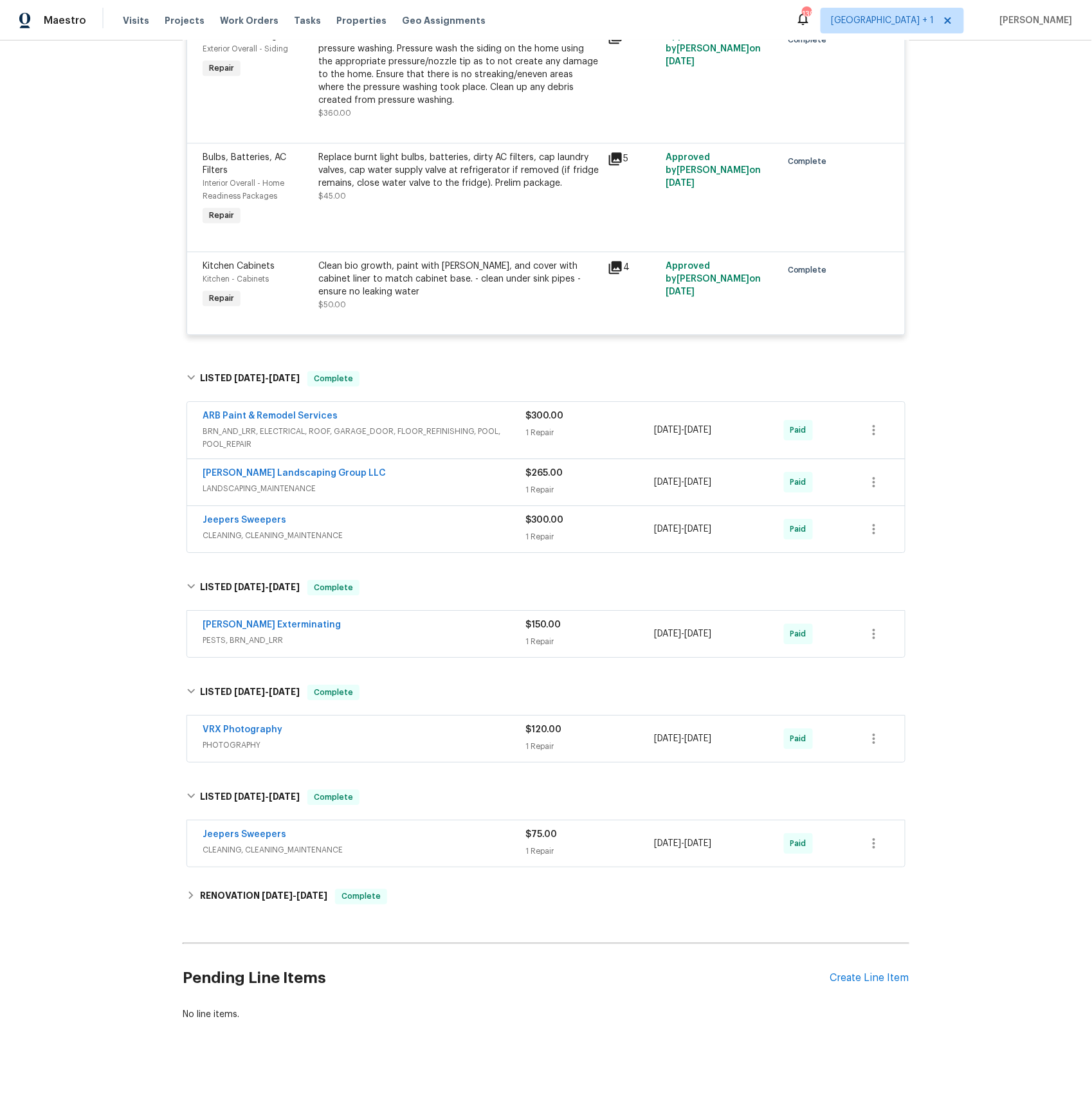 The height and width of the screenshot is (1109, 1092). Describe the element at coordinates (362, 20) in the screenshot. I see `span: Properties` at that location.